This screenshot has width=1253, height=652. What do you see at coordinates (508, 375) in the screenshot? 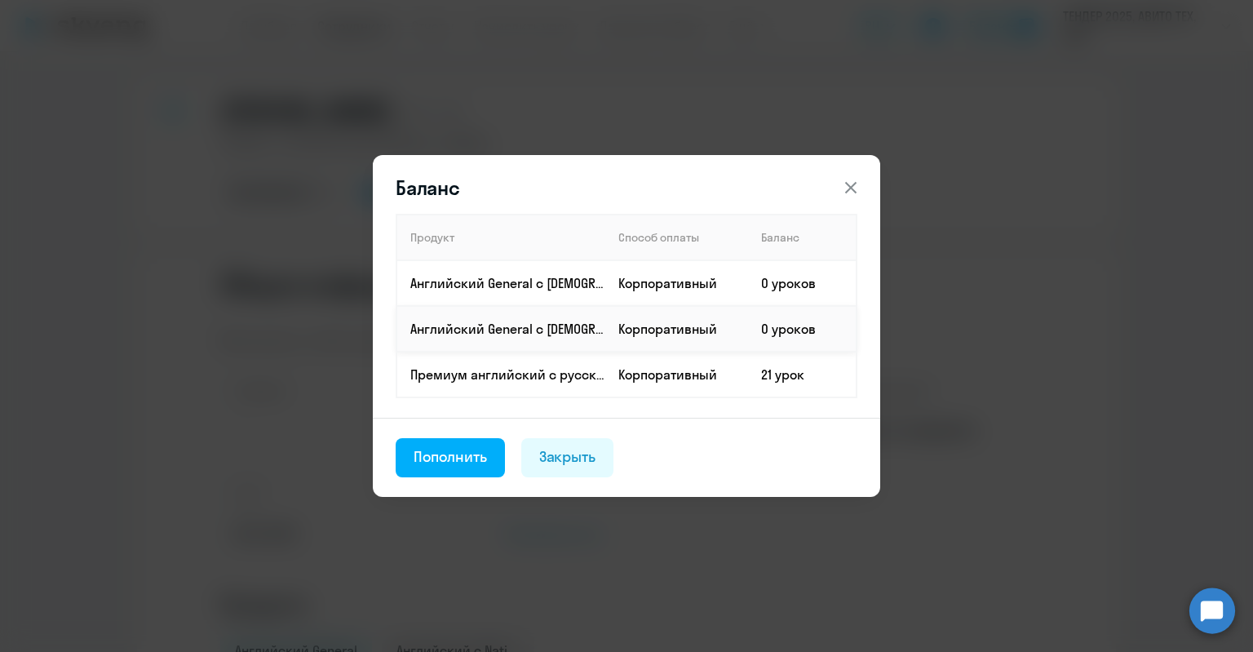
I see `p: Премиум английский с русскоговорящим преподавателем` at bounding box center [508, 375].